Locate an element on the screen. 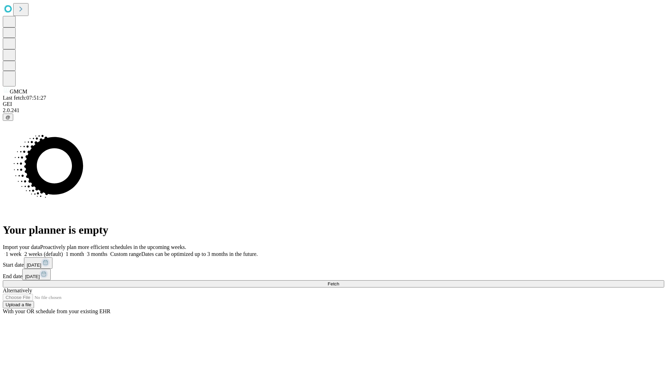 The image size is (667, 375). span: Dates can be optimized up to 3 months in the future. is located at coordinates (199, 254).